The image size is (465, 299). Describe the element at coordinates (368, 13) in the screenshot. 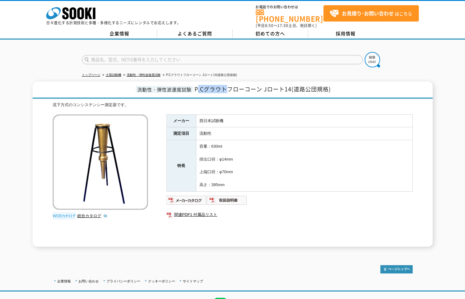

I see `strong: お見積り･お問い合わせ` at that location.